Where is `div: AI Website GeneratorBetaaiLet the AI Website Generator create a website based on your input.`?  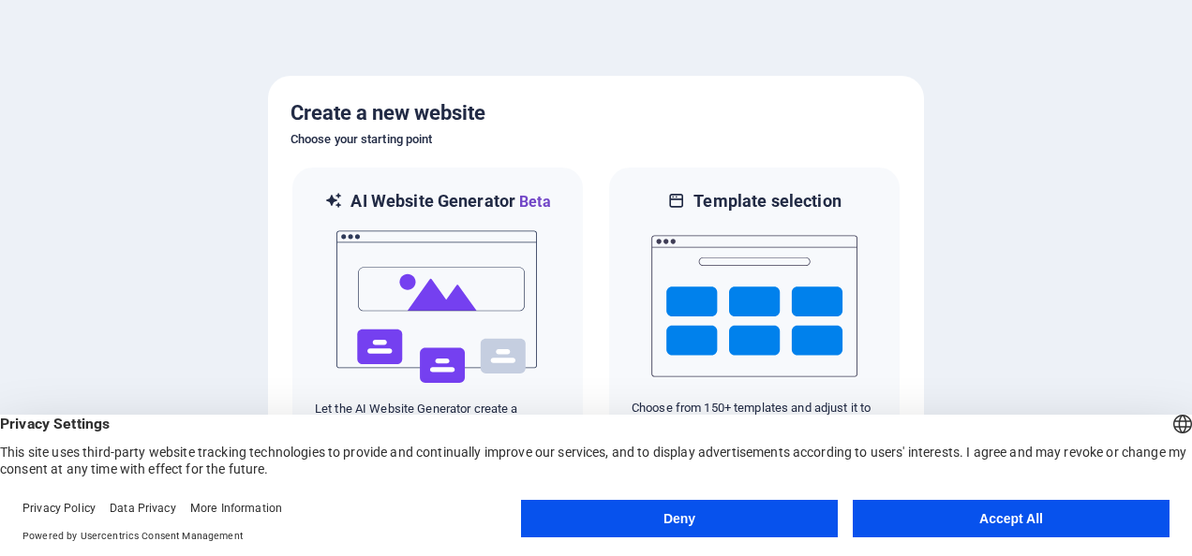
div: AI Website GeneratorBetaaiLet the AI Website Generator create a website based on your input. is located at coordinates (437, 312).